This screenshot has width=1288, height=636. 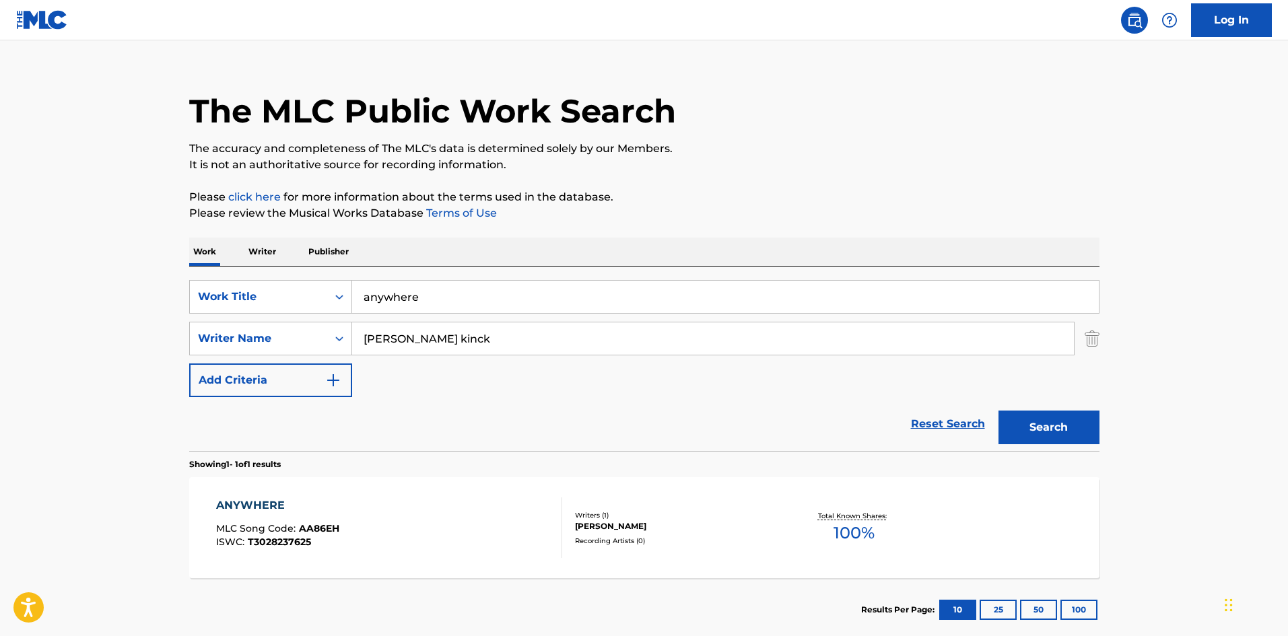 I want to click on p: Please review the Musical Works Database, so click(x=644, y=213).